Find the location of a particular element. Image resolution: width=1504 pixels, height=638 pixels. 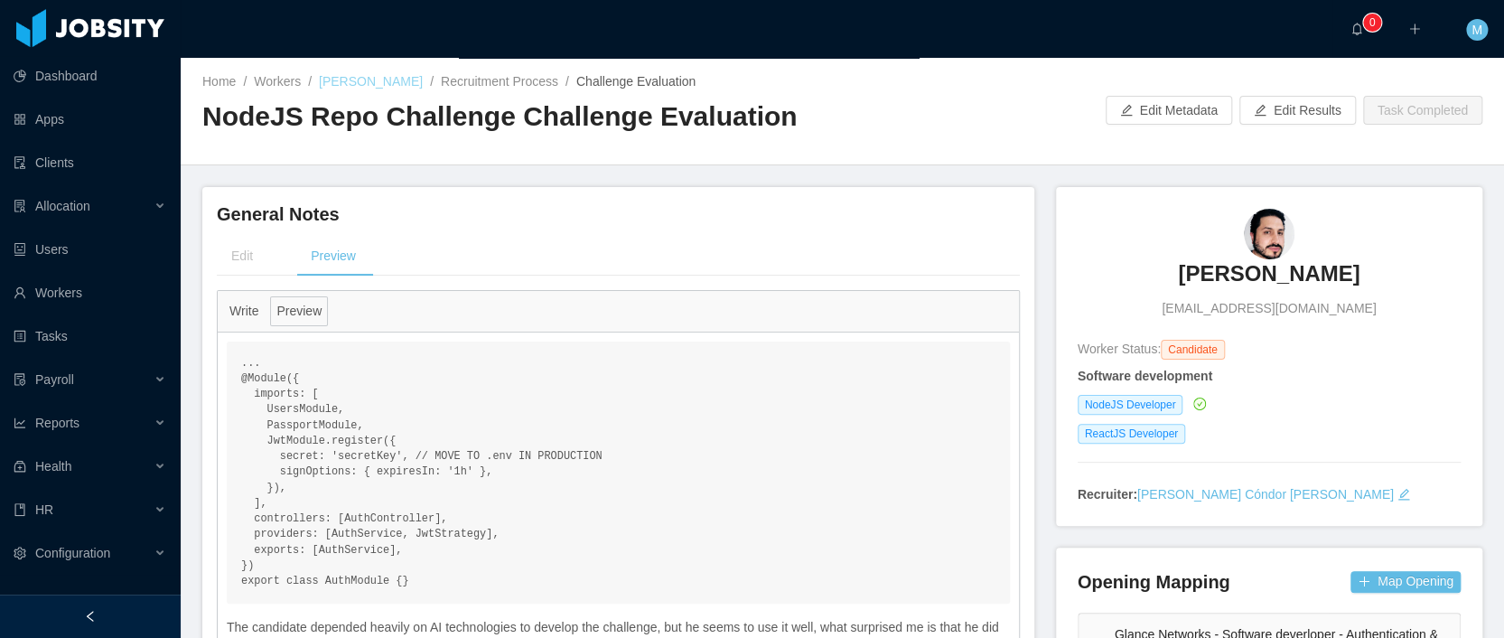

div: Preview is located at coordinates (333, 256).